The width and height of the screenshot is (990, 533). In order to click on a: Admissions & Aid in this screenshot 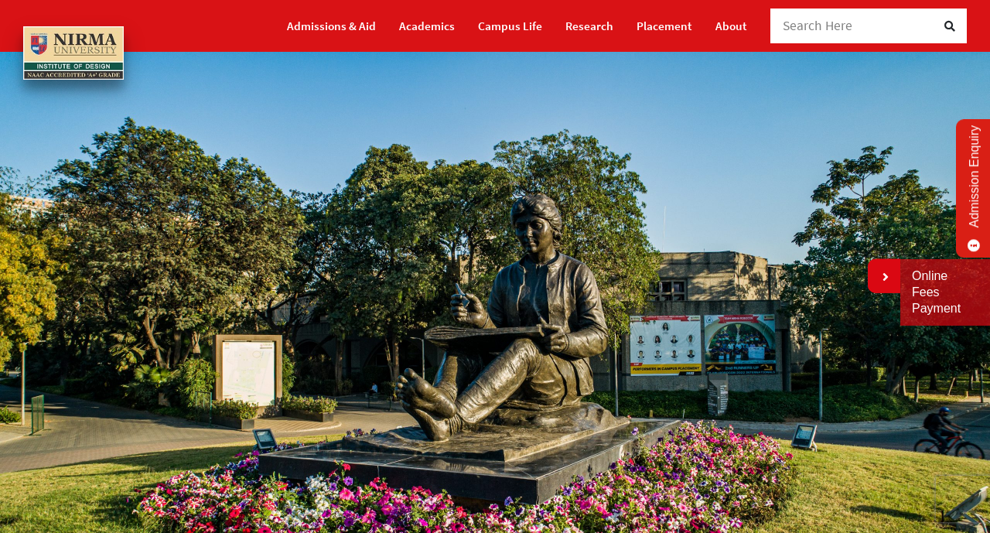, I will do `click(331, 26)`.